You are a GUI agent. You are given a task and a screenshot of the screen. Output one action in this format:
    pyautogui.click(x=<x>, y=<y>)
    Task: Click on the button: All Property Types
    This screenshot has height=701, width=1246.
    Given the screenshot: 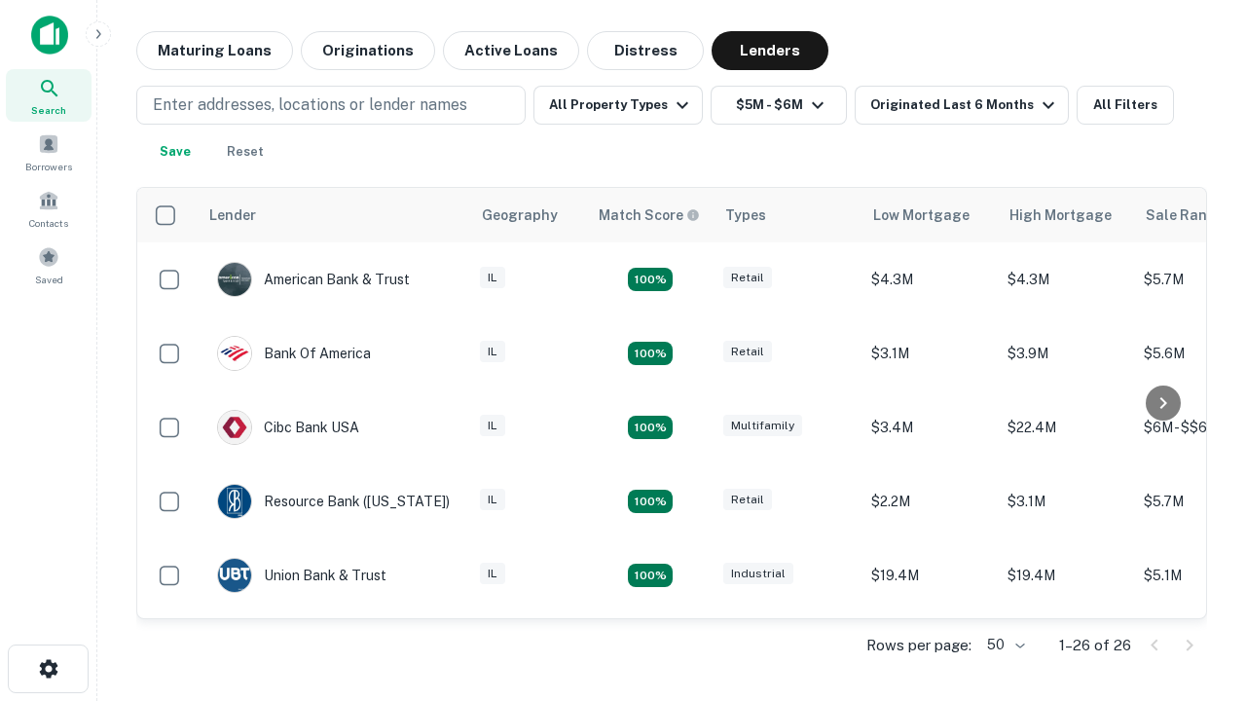 What is the action you would take?
    pyautogui.click(x=618, y=105)
    